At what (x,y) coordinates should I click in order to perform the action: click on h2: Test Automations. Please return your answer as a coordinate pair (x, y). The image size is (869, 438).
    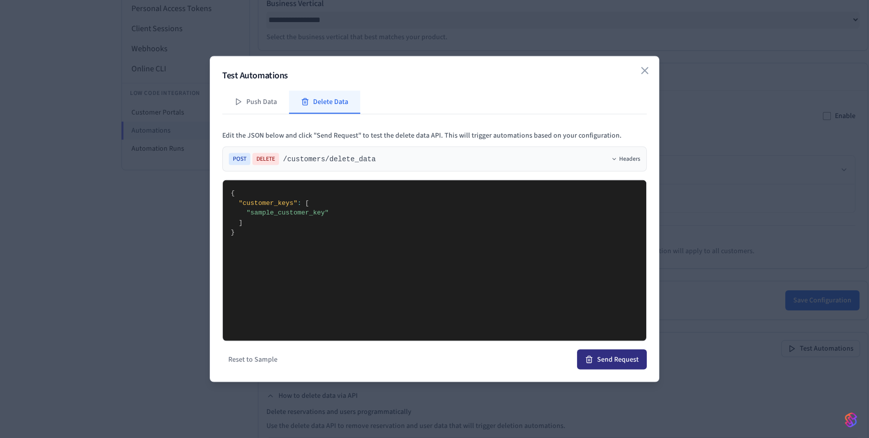
    Looking at the image, I should click on (435, 76).